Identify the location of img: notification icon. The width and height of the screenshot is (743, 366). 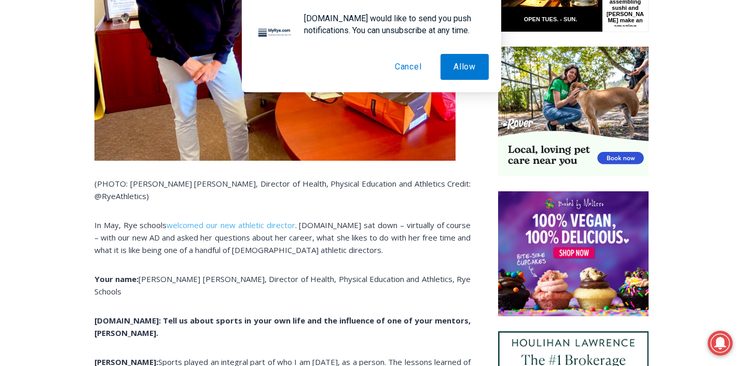
(275, 33).